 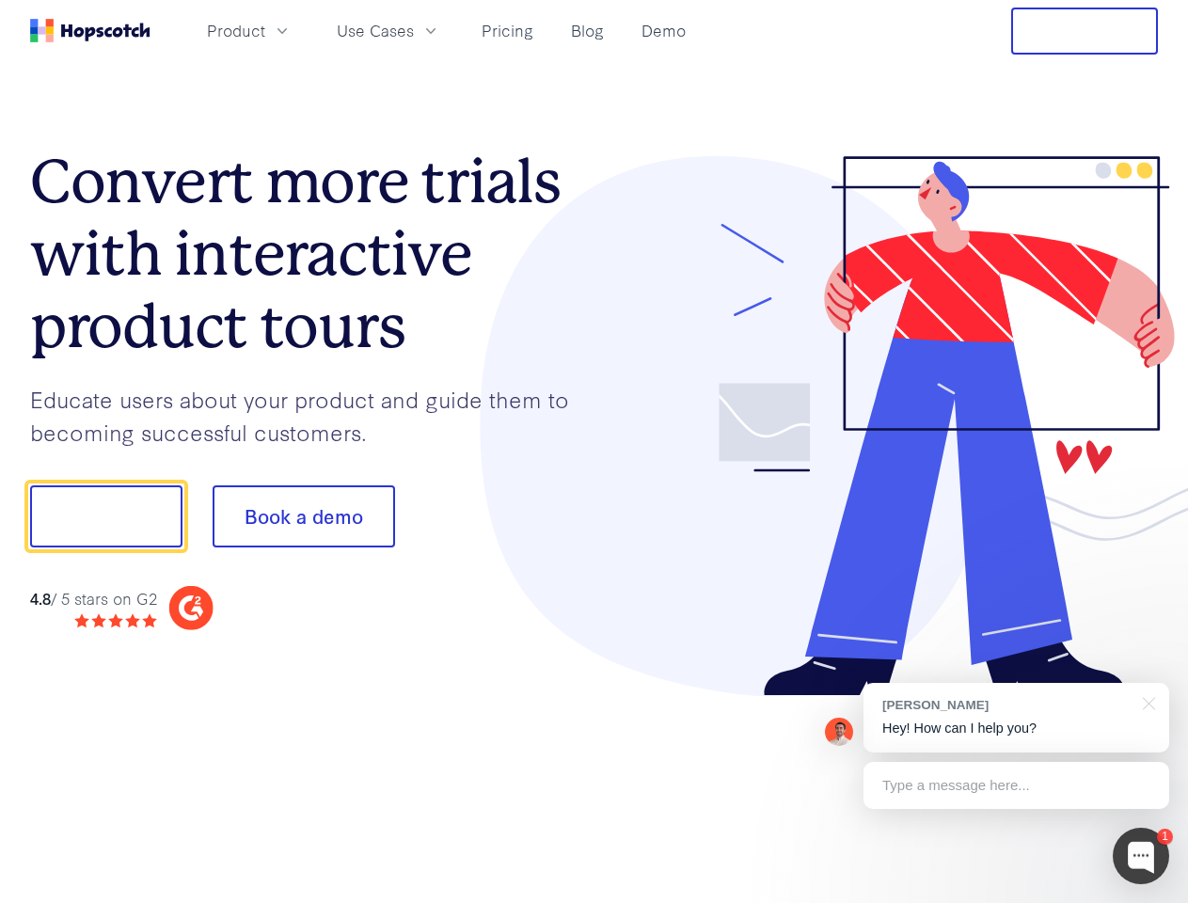 What do you see at coordinates (1016, 728) in the screenshot?
I see `p: Hey! How can I help you?` at bounding box center [1016, 728].